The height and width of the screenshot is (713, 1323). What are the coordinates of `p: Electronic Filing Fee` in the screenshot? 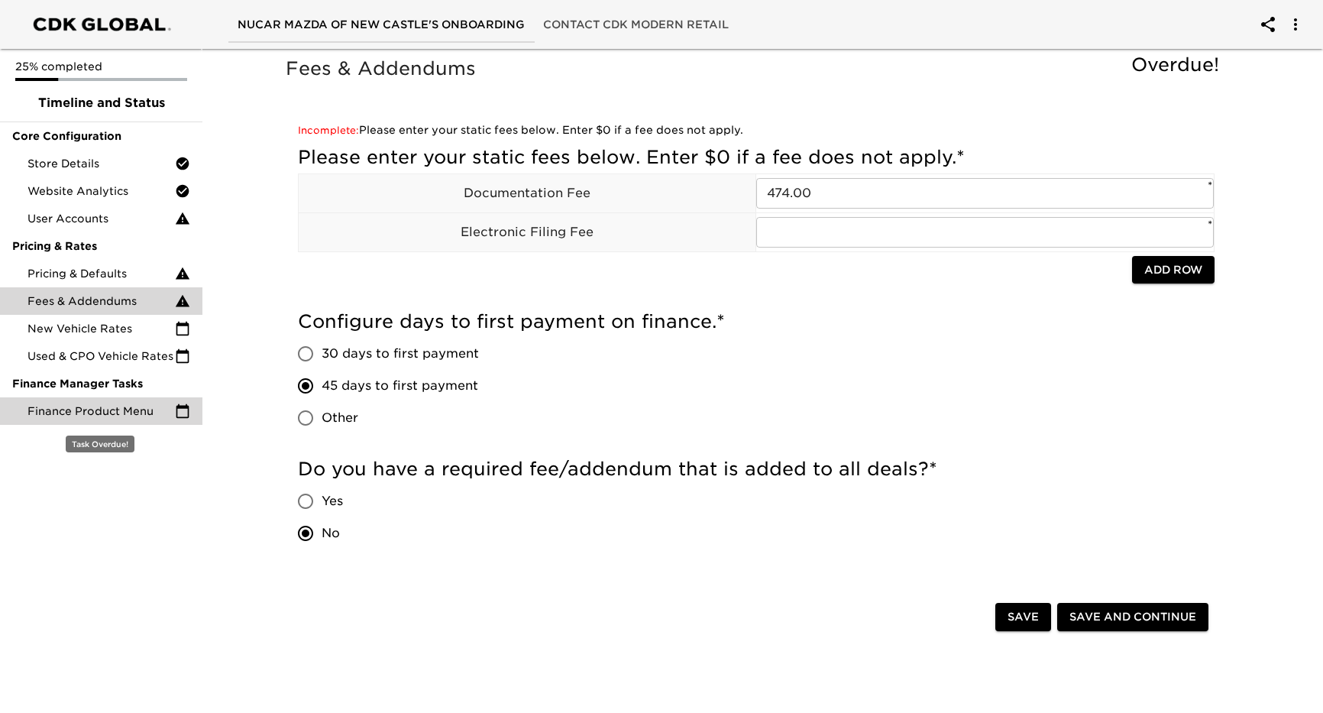 It's located at (527, 232).